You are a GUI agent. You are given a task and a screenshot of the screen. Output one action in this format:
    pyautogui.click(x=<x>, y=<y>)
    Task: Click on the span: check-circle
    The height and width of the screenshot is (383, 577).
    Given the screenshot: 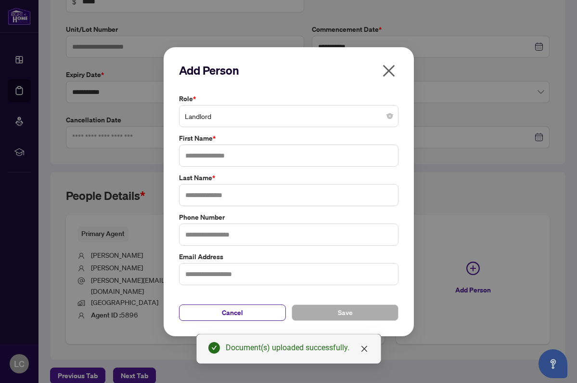 What is the action you would take?
    pyautogui.click(x=214, y=347)
    